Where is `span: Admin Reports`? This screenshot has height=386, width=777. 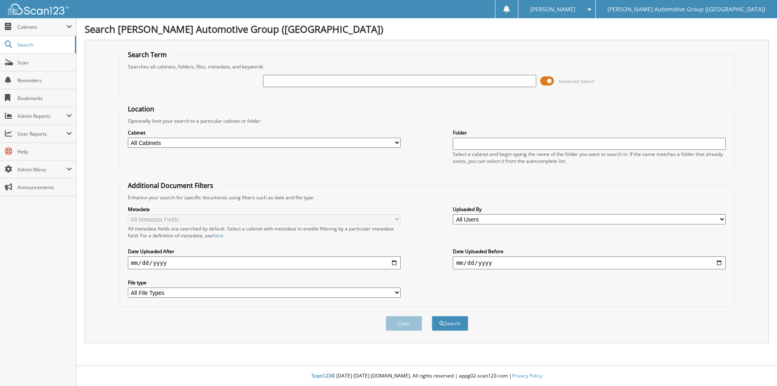
span: Admin Reports is located at coordinates (42, 116).